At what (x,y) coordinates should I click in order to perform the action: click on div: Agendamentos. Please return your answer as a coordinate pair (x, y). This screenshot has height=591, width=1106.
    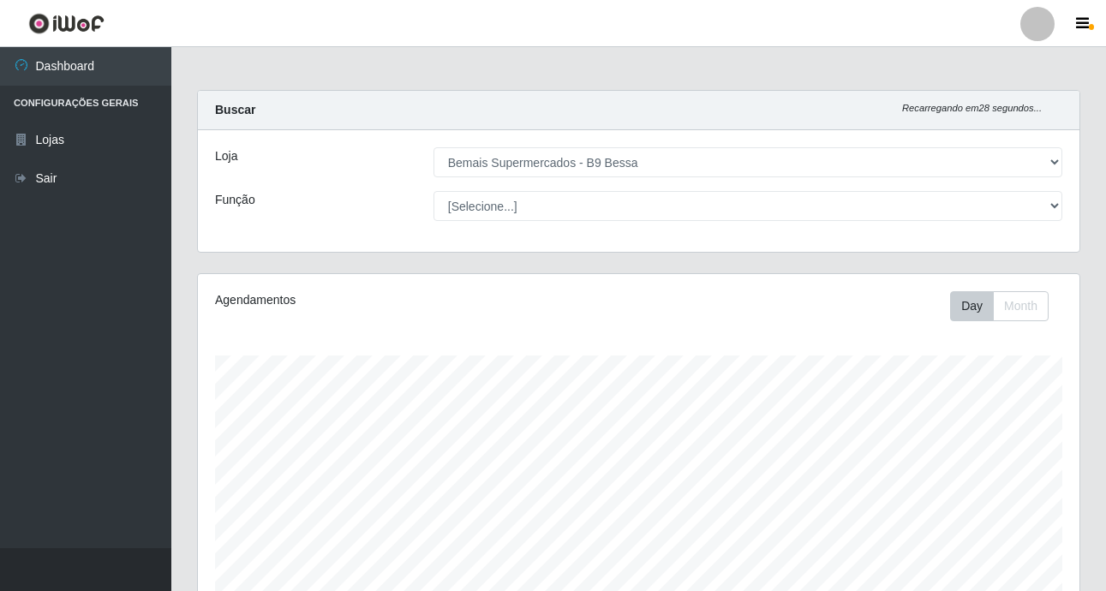
    Looking at the image, I should click on (384, 300).